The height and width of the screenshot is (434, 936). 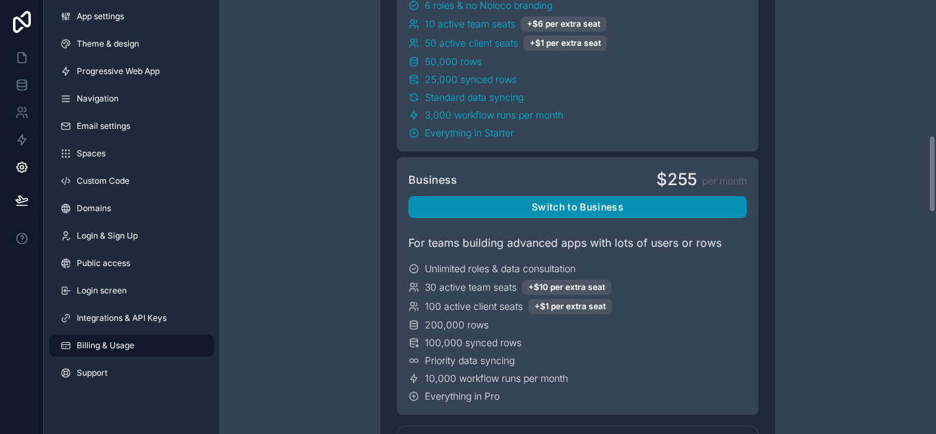 I want to click on span: $255, so click(x=676, y=180).